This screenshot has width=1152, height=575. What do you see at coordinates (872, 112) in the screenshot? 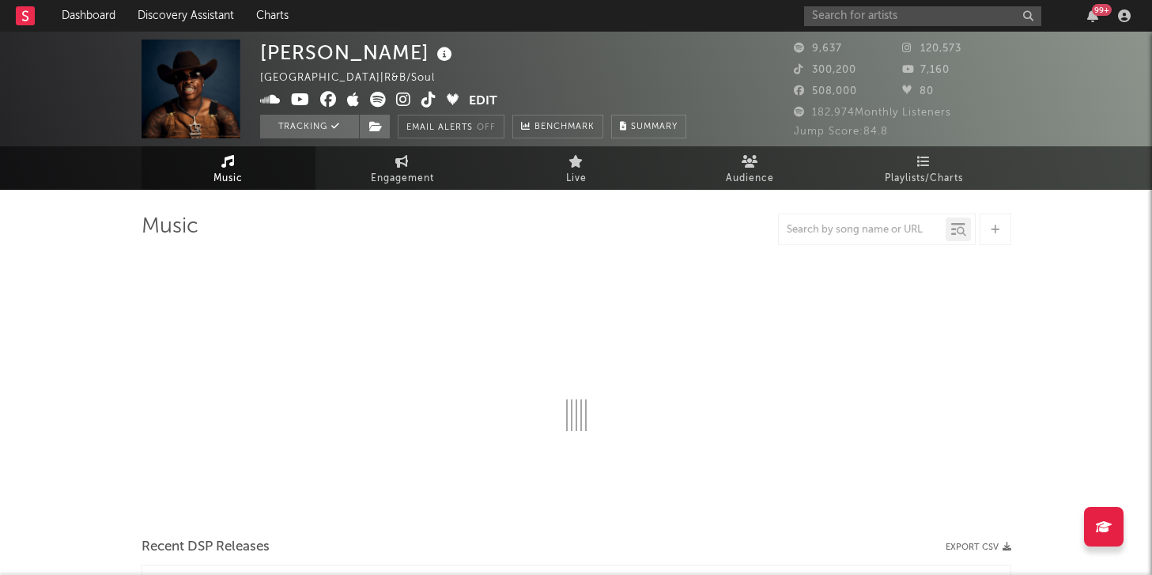
I see `span: 182,974 Monthly Listeners` at bounding box center [872, 112].